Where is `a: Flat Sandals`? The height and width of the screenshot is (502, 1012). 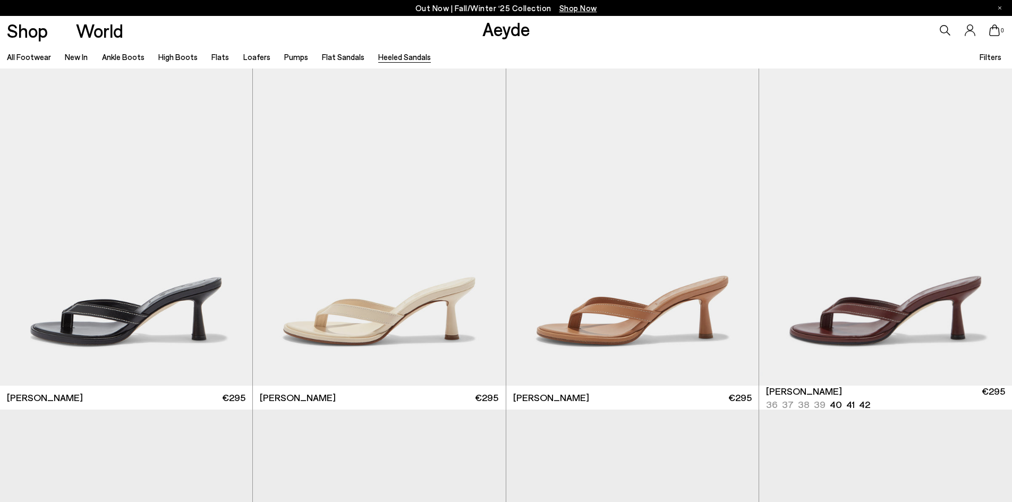
a: Flat Sandals is located at coordinates (343, 57).